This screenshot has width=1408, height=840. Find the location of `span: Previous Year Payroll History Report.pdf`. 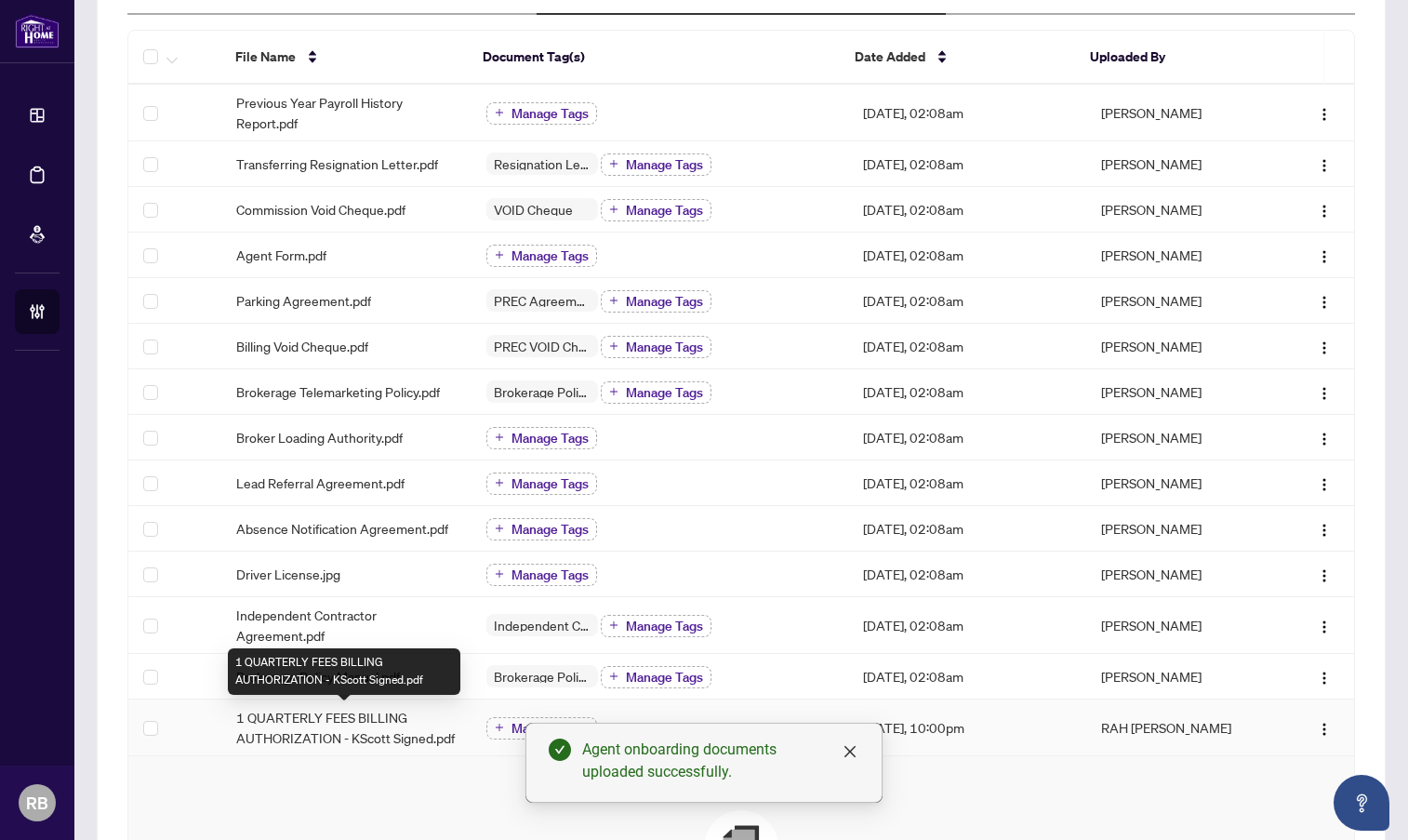

span: Previous Year Payroll History Report.pdf is located at coordinates (347, 113).